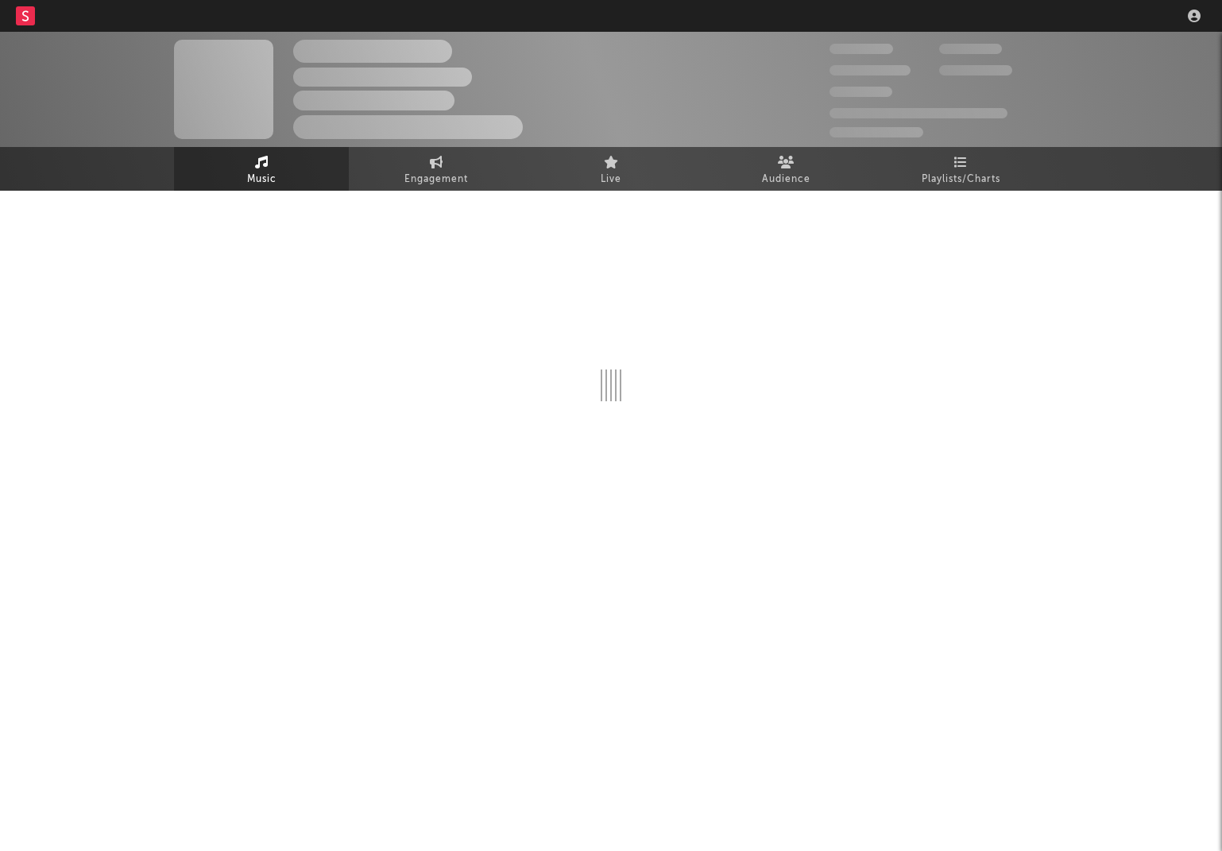 The image size is (1222, 851). What do you see at coordinates (861, 48) in the screenshot?
I see `span: 300.000` at bounding box center [861, 48].